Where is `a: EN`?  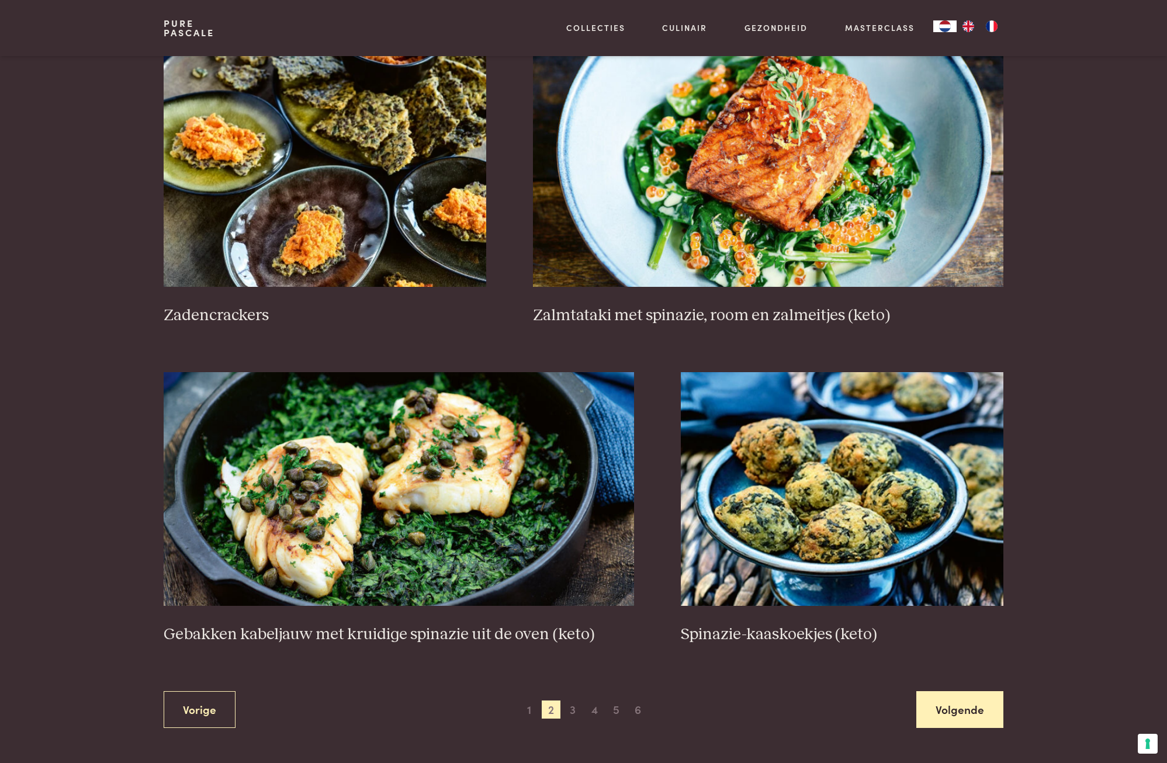
a: EN is located at coordinates (968, 26).